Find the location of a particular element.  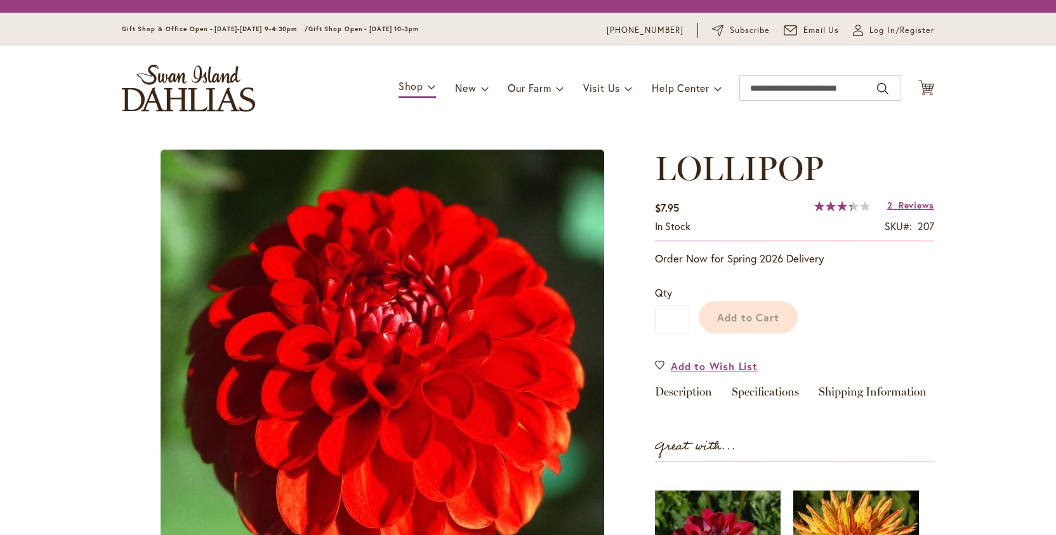

span: In stock is located at coordinates (673, 226).